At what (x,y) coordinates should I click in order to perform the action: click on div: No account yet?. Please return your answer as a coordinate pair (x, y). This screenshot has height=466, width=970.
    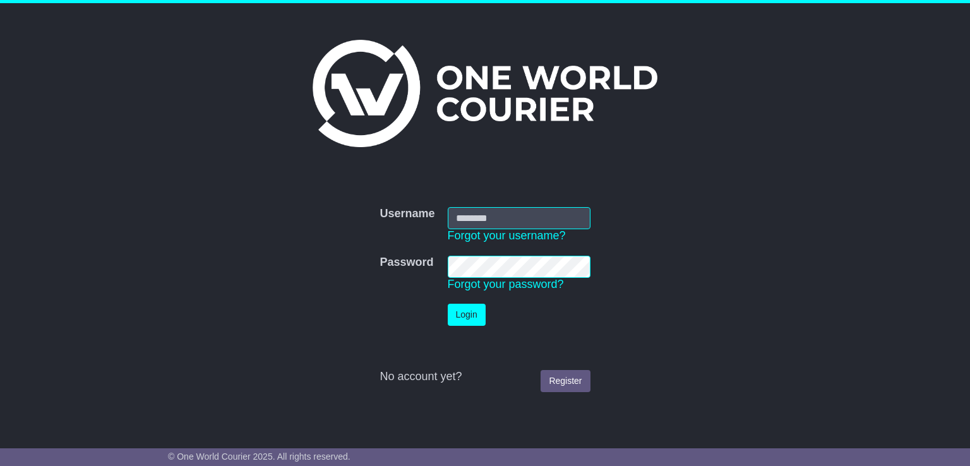
    Looking at the image, I should click on (484, 377).